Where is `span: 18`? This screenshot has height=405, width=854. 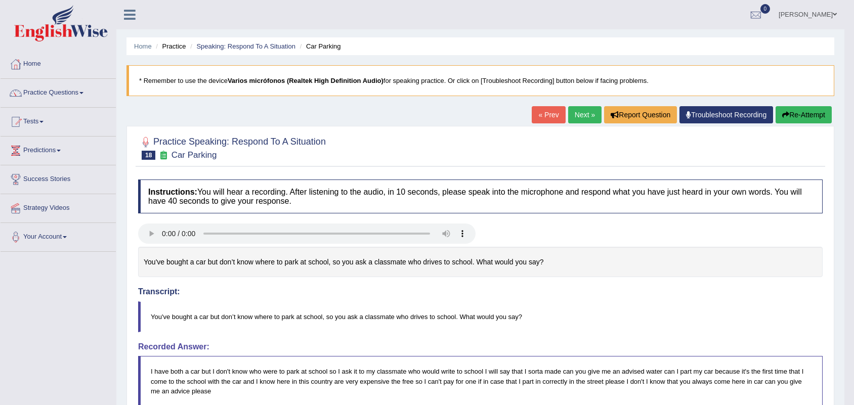 span: 18 is located at coordinates (148, 155).